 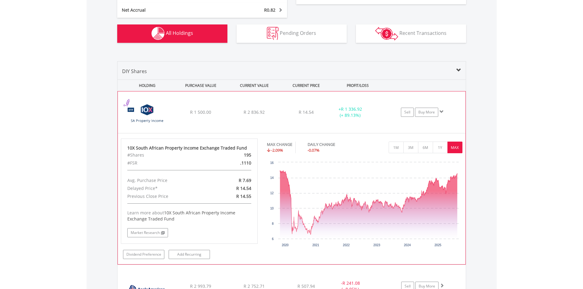 What do you see at coordinates (189, 148) in the screenshot?
I see `div: 10X South African Property Income Exchange Traded Fund` at bounding box center [189, 148].